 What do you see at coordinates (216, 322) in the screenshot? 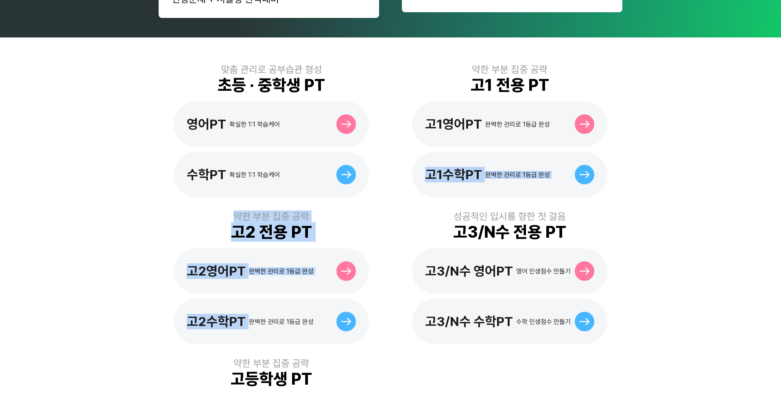
I see `div: 고2수학PT` at bounding box center [216, 322].